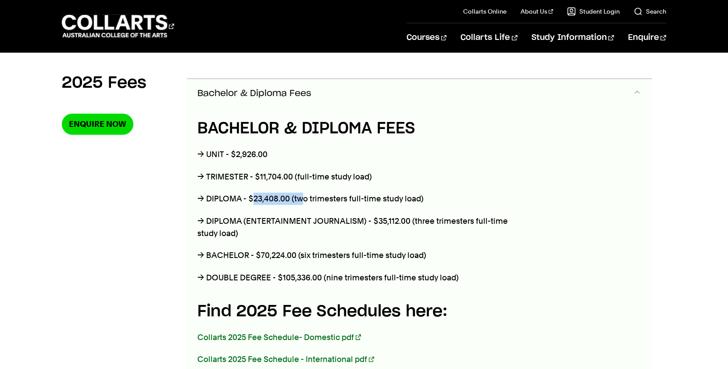 This screenshot has width=728, height=369. Describe the element at coordinates (484, 11) in the screenshot. I see `a: Collarts Online` at that location.